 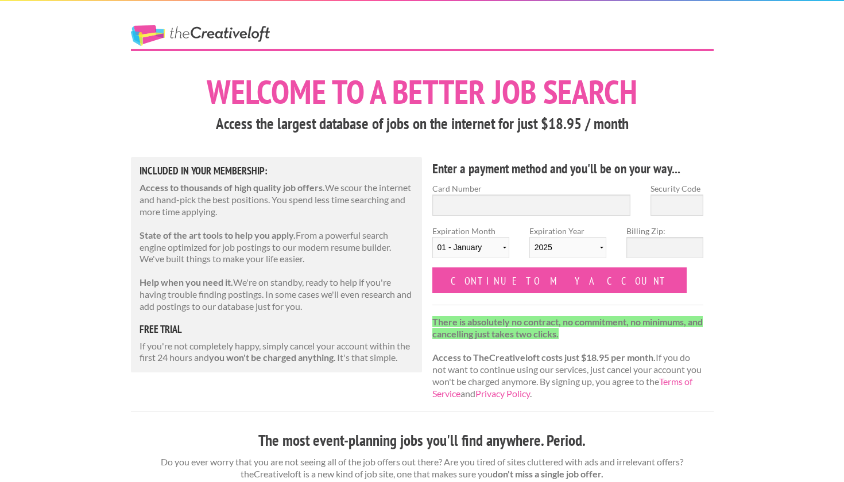 What do you see at coordinates (567, 328) in the screenshot?
I see `strong: There is absolutely no contract, no commitment, no minimums, and cancelling just takes two clicks.` at bounding box center [567, 328].